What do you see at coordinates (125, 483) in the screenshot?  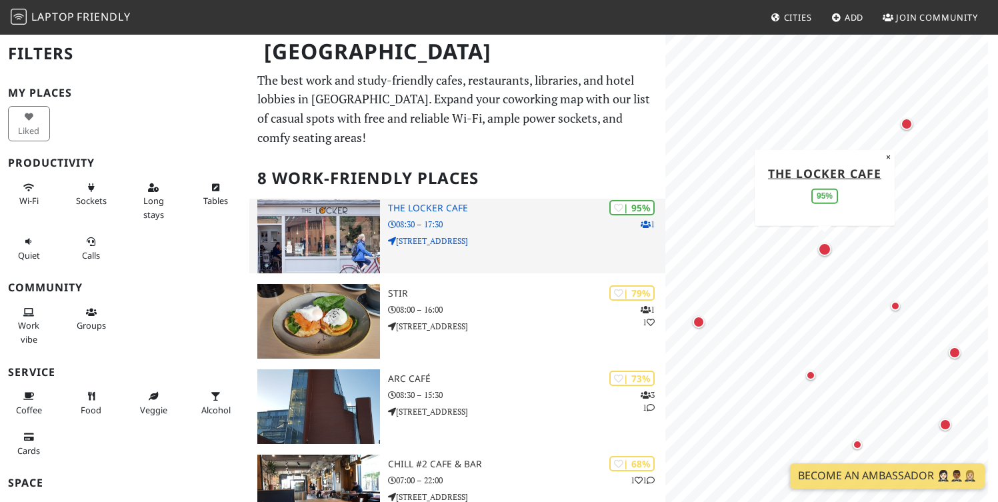 I see `h3: Space` at bounding box center [125, 483].